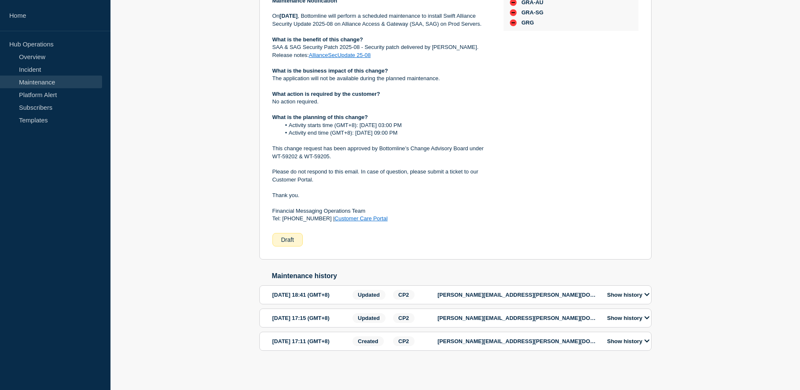 Image resolution: width=800 pixels, height=390 pixels. What do you see at coordinates (462, 276) in the screenshot?
I see `h2: Maintenance history` at bounding box center [462, 276].